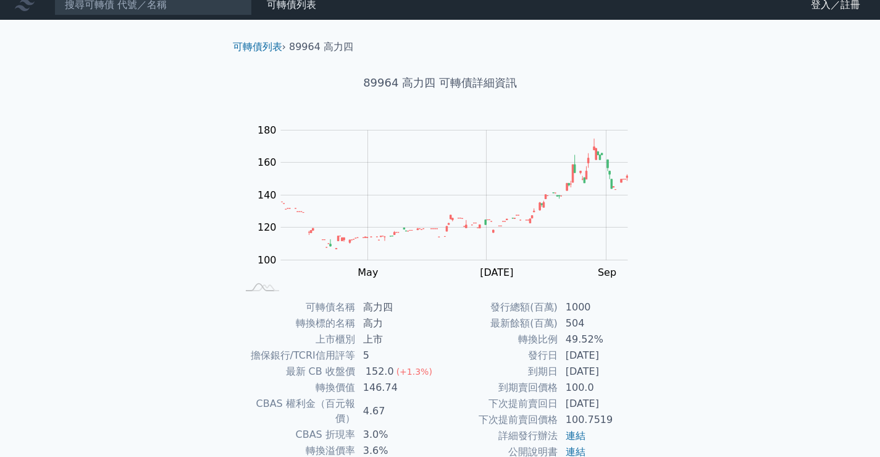 This screenshot has height=457, width=880. I want to click on td: 上市, so click(398, 339).